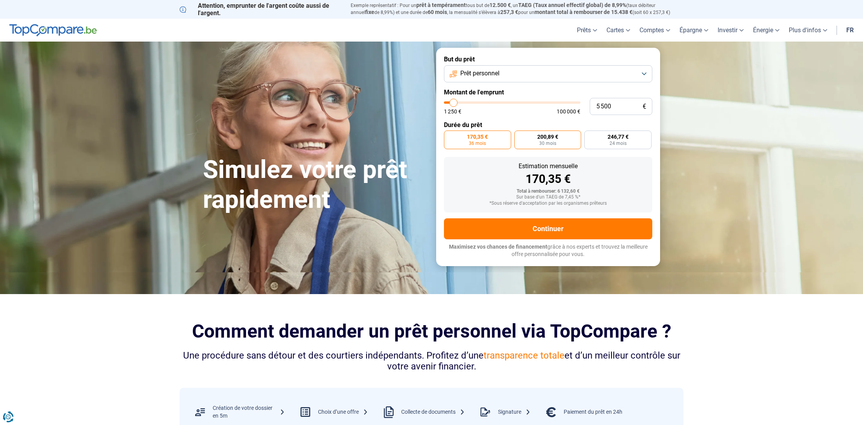  I want to click on h2: Comment demander un prêt personnel via TopCompare ?, so click(431, 331).